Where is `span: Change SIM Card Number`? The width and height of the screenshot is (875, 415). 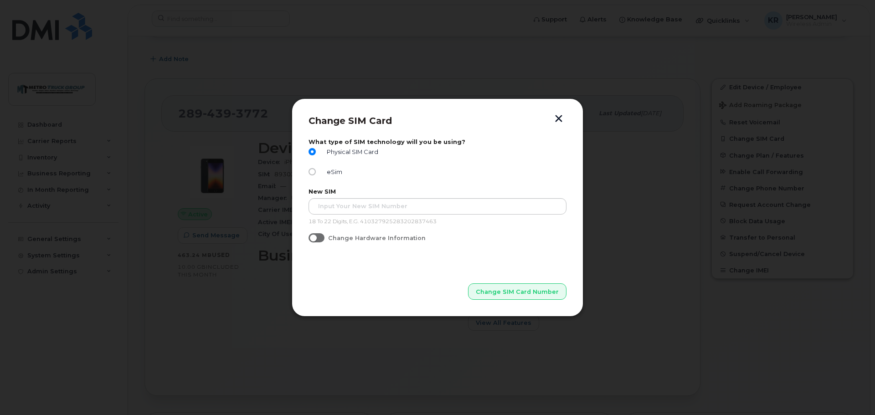 span: Change SIM Card Number is located at coordinates (517, 292).